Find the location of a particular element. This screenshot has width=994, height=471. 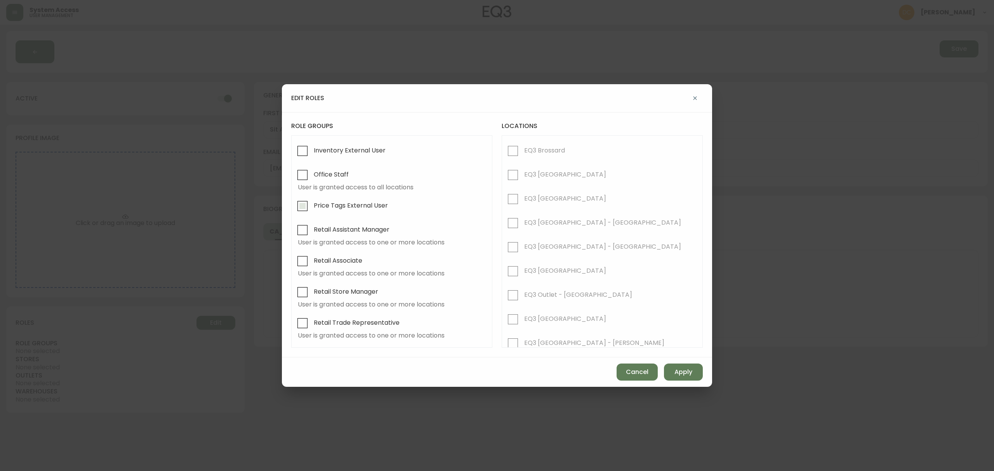

span: Retail Trade Representative is located at coordinates (356, 323).